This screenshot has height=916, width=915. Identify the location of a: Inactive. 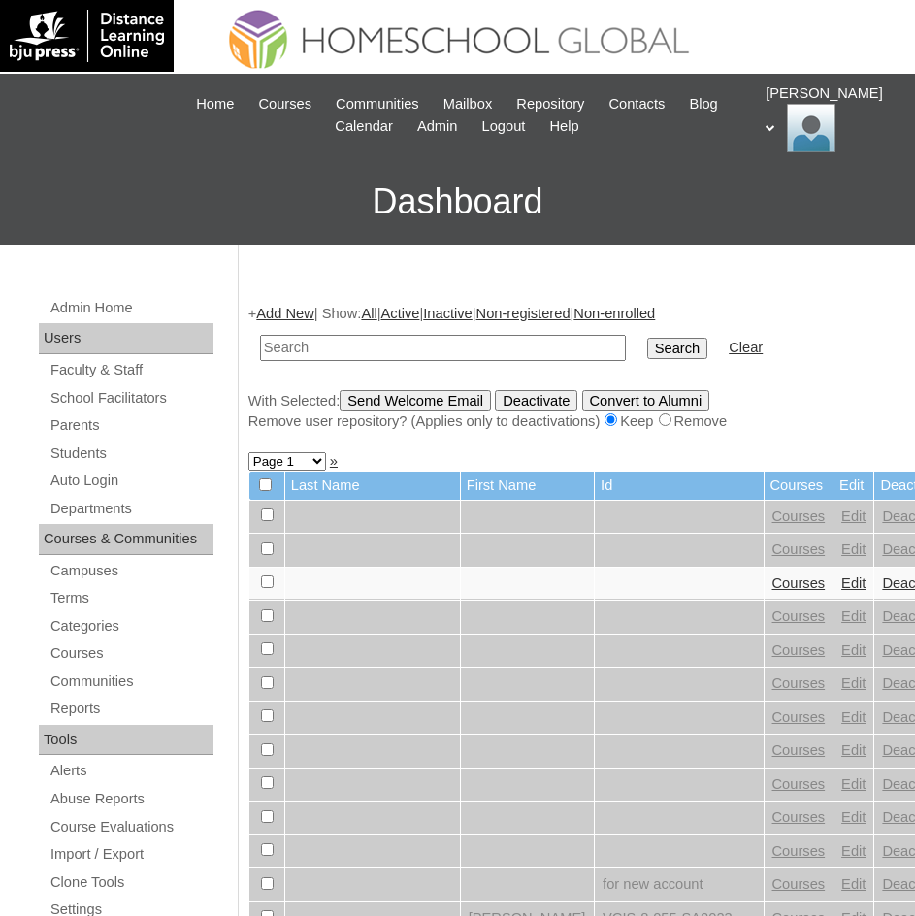
(447, 313).